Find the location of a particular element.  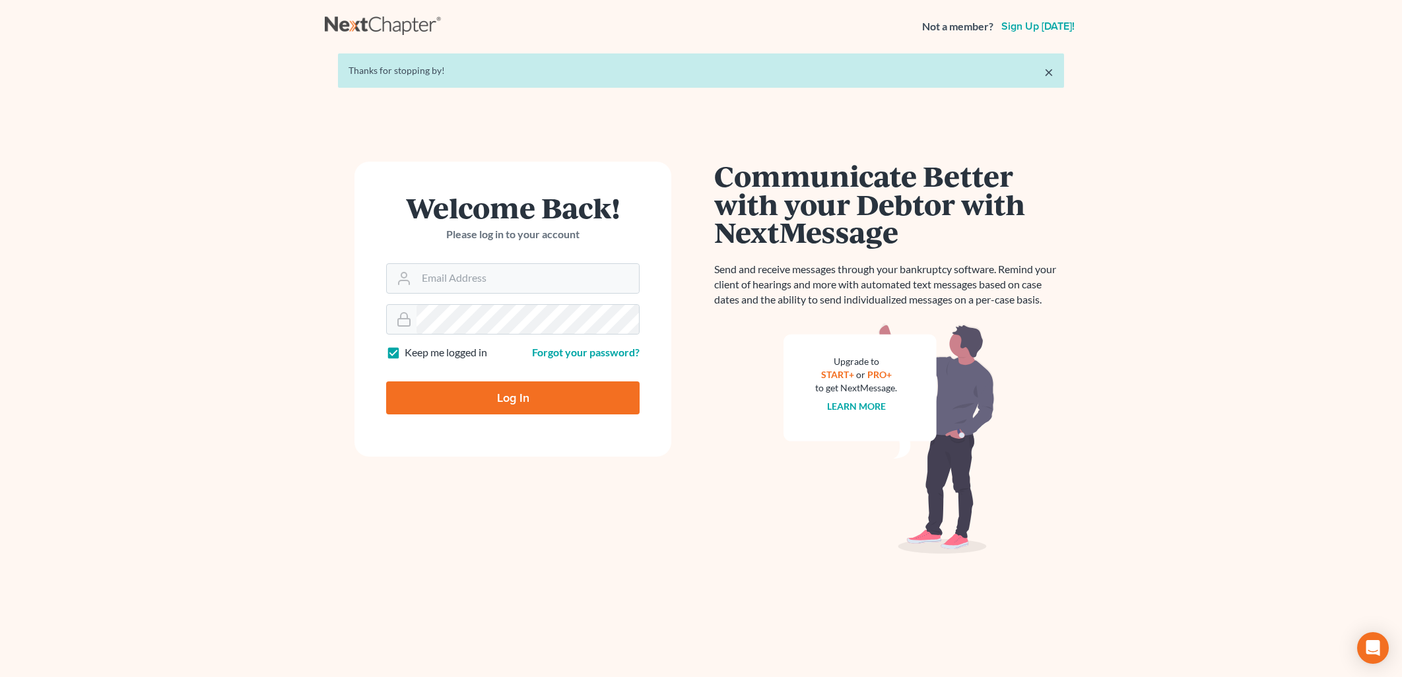

p: Send and receive messages through your bankruptcy software. Remind your client of hearings and mo... is located at coordinates (889, 284).